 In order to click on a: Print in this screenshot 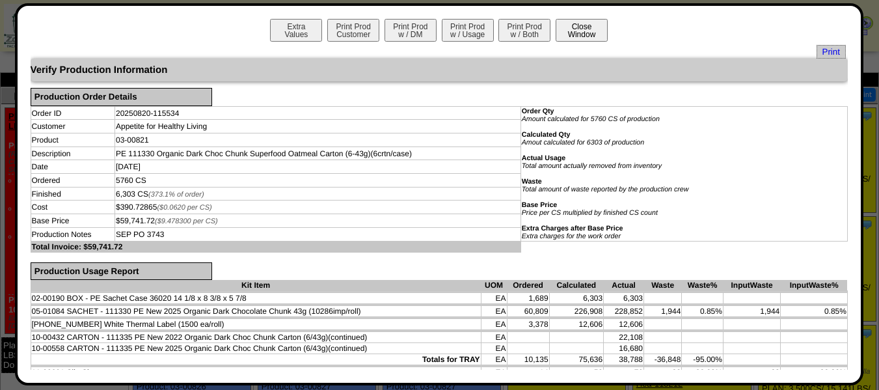, I will do `click(831, 51)`.